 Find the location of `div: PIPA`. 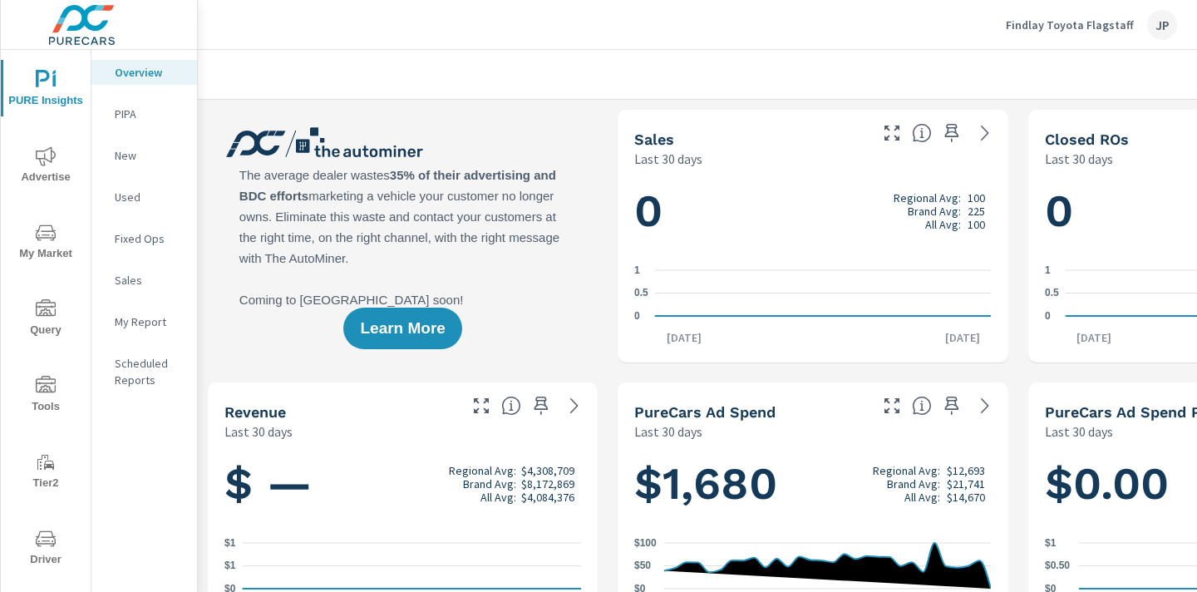

div: PIPA is located at coordinates (144, 114).